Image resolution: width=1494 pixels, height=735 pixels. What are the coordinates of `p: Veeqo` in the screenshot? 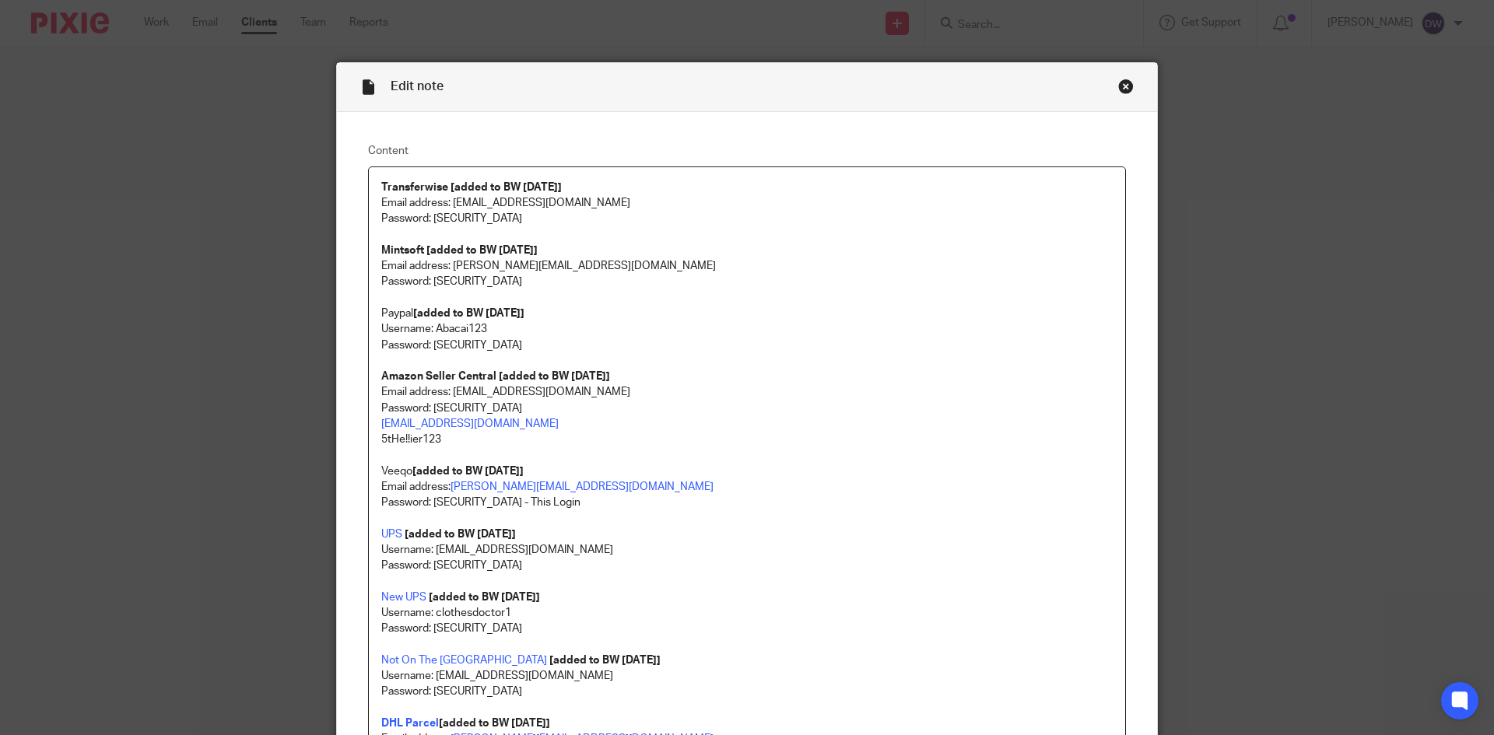 It's located at (747, 471).